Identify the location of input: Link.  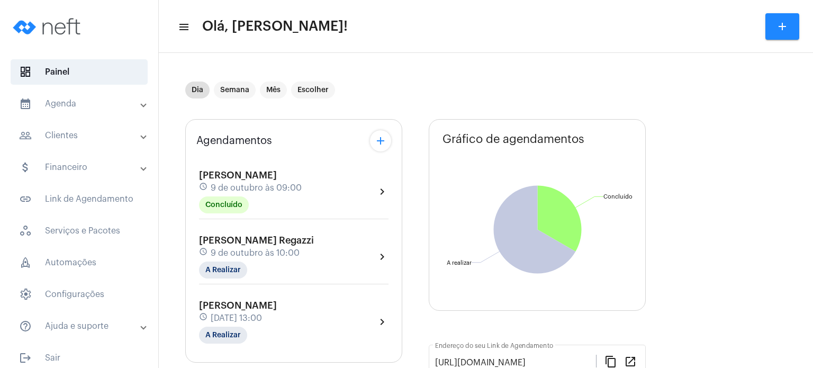
(516, 363).